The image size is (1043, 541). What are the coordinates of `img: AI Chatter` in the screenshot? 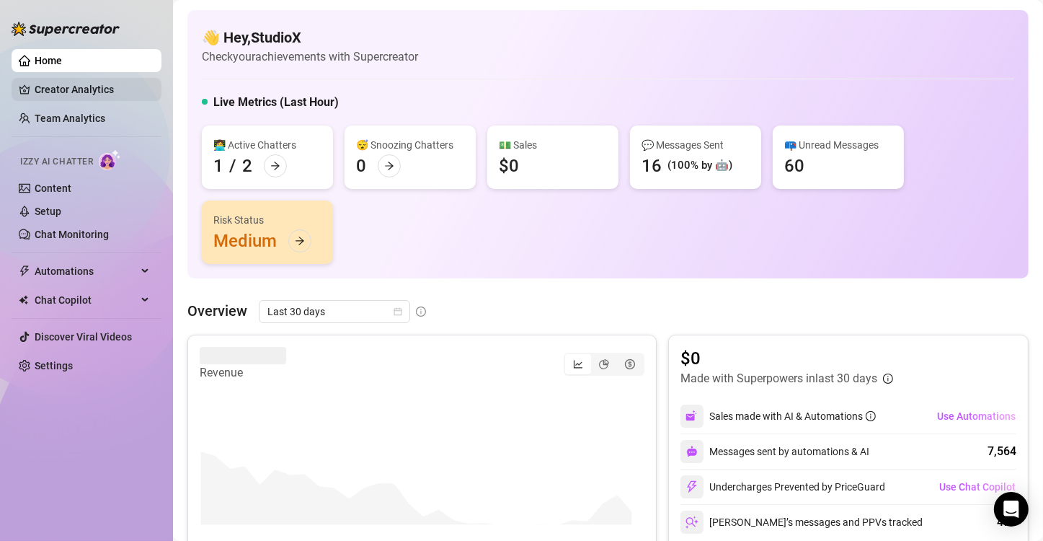 It's located at (110, 159).